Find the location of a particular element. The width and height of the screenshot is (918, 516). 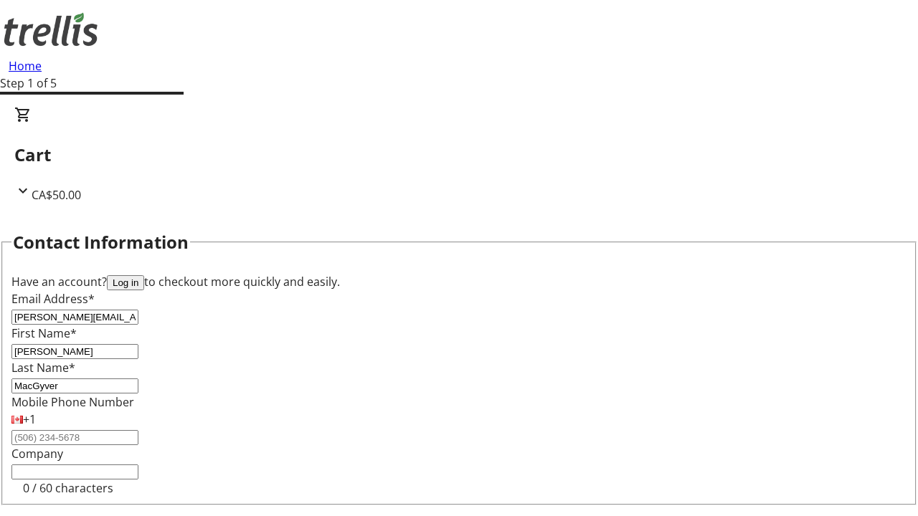

label: Mobile Phone Number is located at coordinates (72, 402).